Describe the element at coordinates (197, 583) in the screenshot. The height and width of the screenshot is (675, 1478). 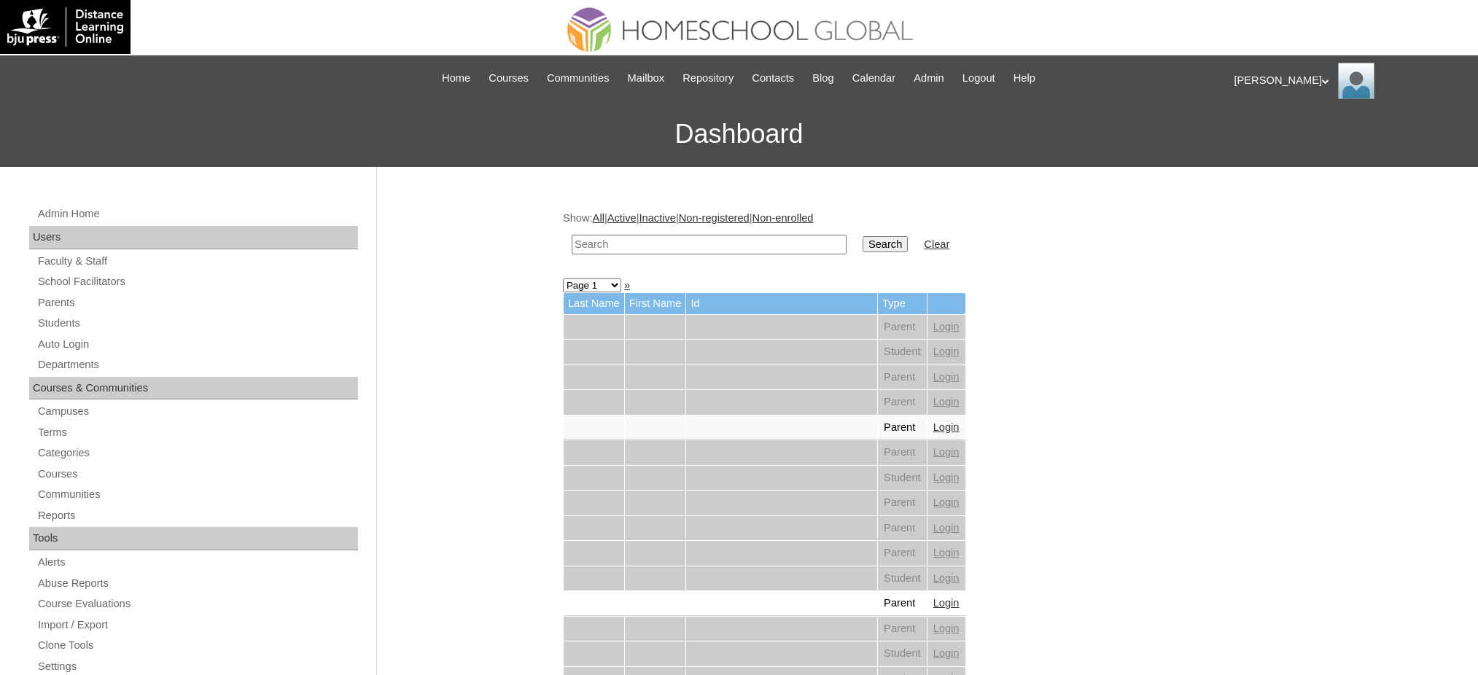
I see `a: Abuse Reports` at that location.